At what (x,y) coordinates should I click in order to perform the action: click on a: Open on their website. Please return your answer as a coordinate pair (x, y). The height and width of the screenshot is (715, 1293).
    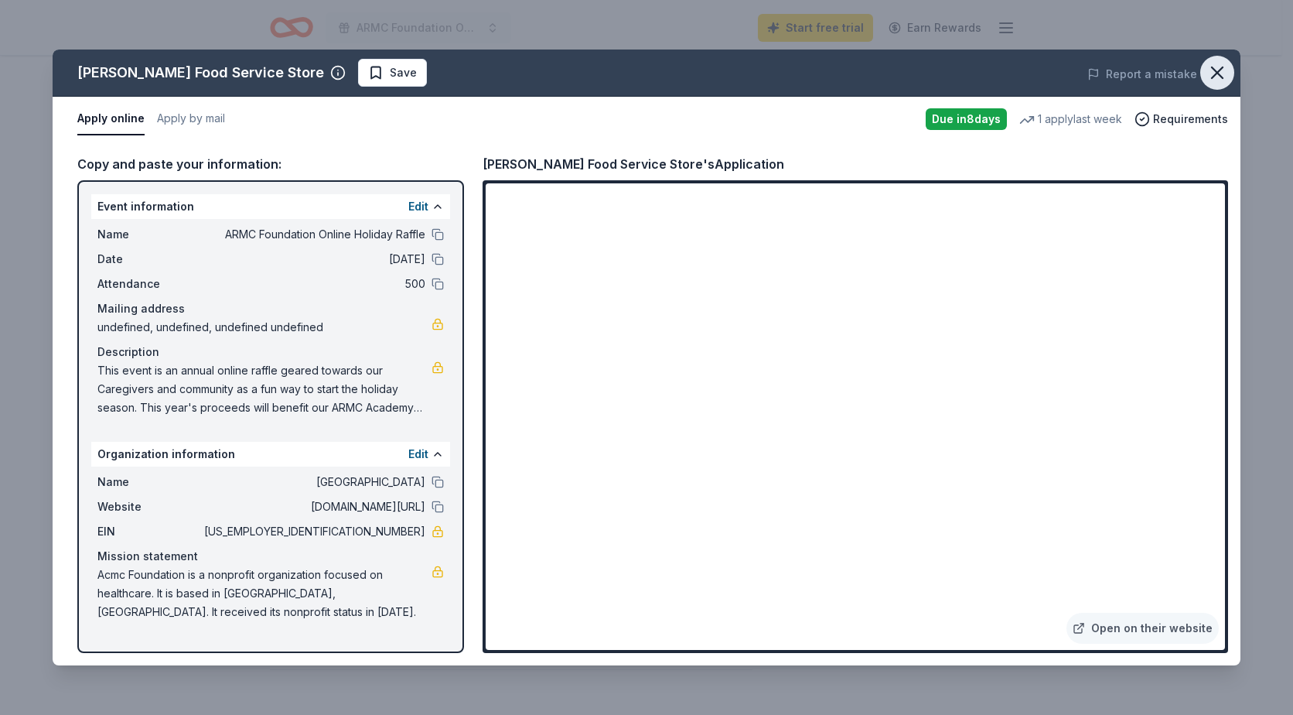
    Looking at the image, I should click on (1143, 628).